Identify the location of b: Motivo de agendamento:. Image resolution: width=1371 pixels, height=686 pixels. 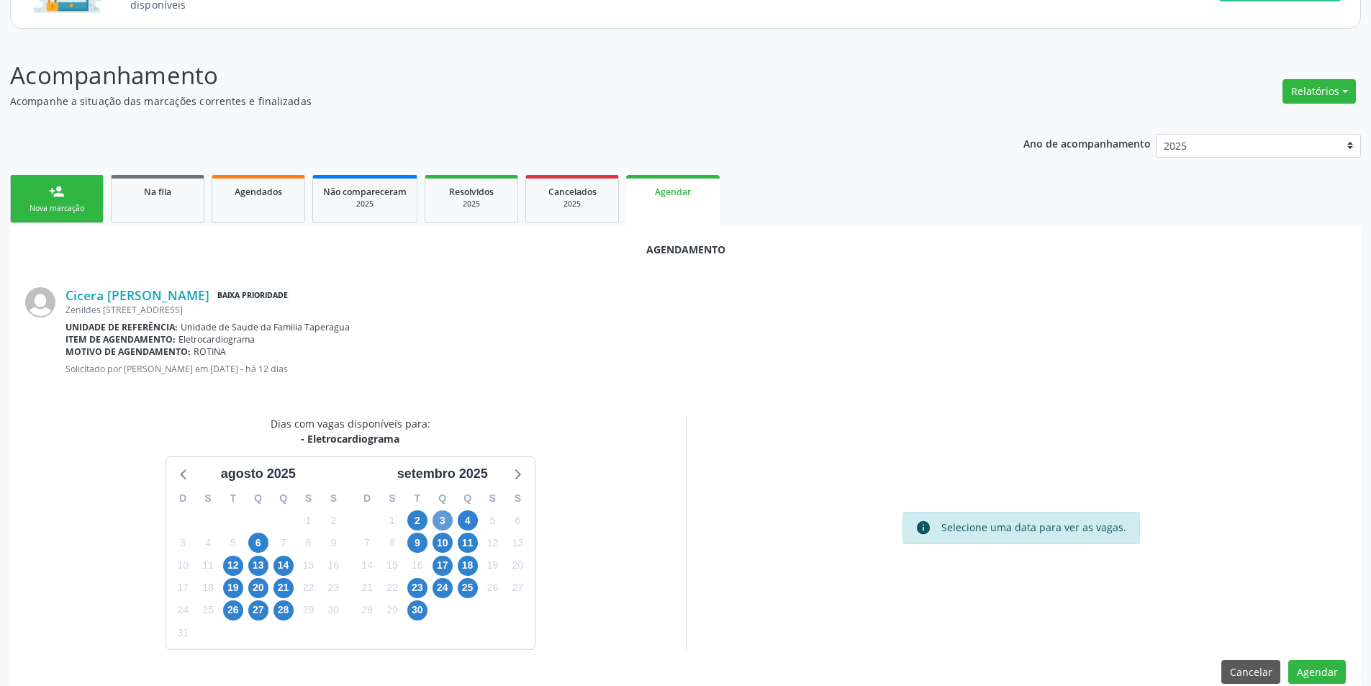
(128, 351).